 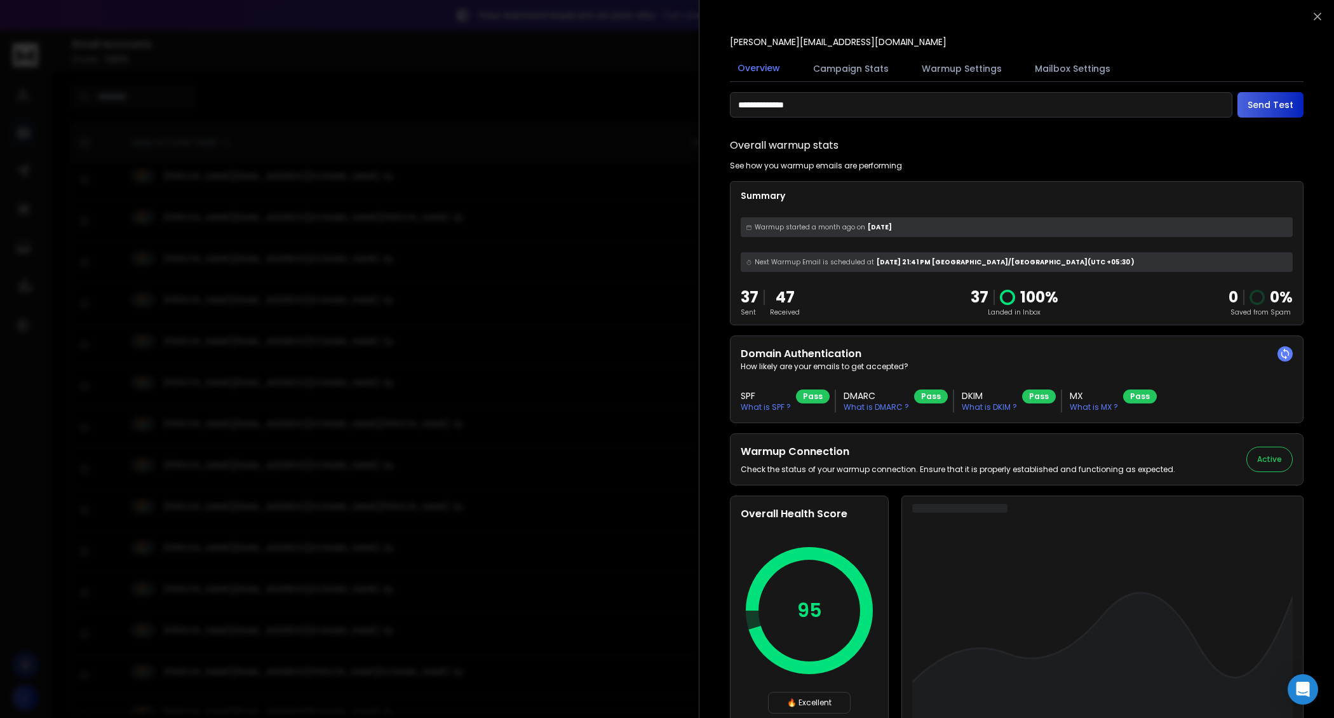 I want to click on h3: DMARC, so click(x=876, y=396).